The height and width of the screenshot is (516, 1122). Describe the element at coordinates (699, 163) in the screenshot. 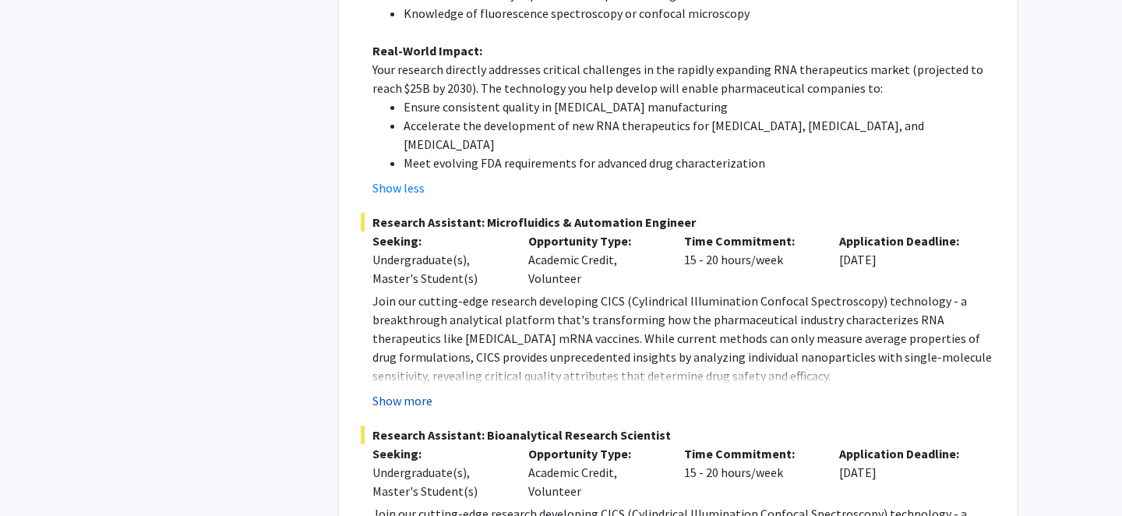

I see `li: Meet evolving FDA requirements for advanced drug characterization` at that location.